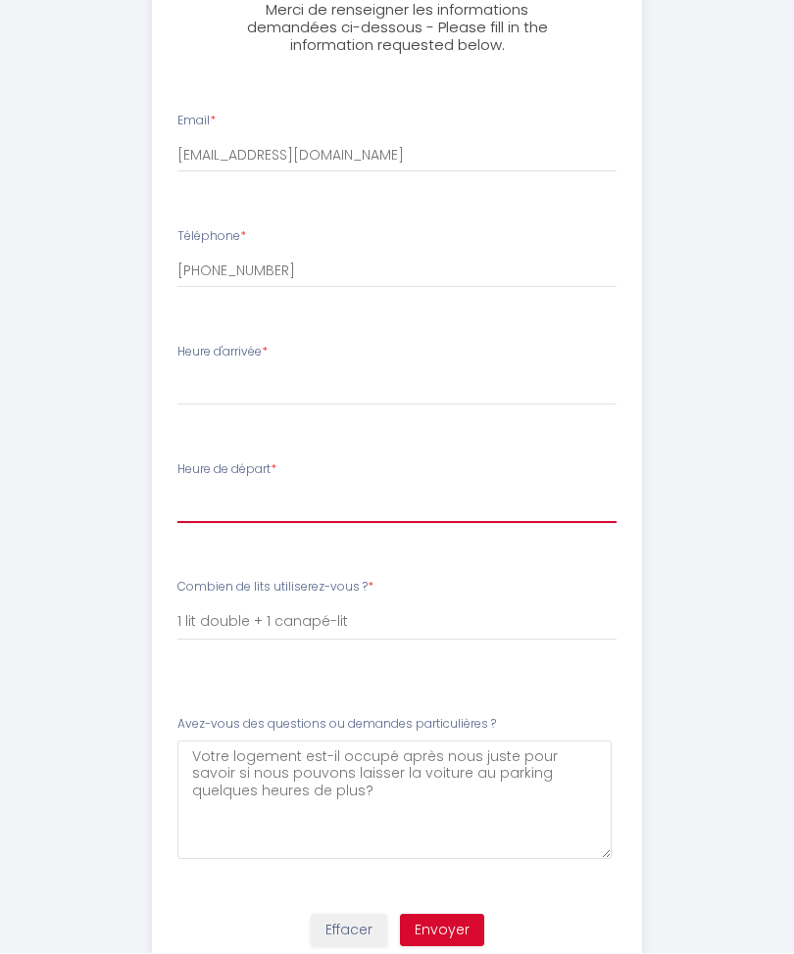 The height and width of the screenshot is (954, 794). I want to click on h3: Merci de renseigner les informations demandées ci-dessous - Please fill in the information reques..., so click(396, 28).